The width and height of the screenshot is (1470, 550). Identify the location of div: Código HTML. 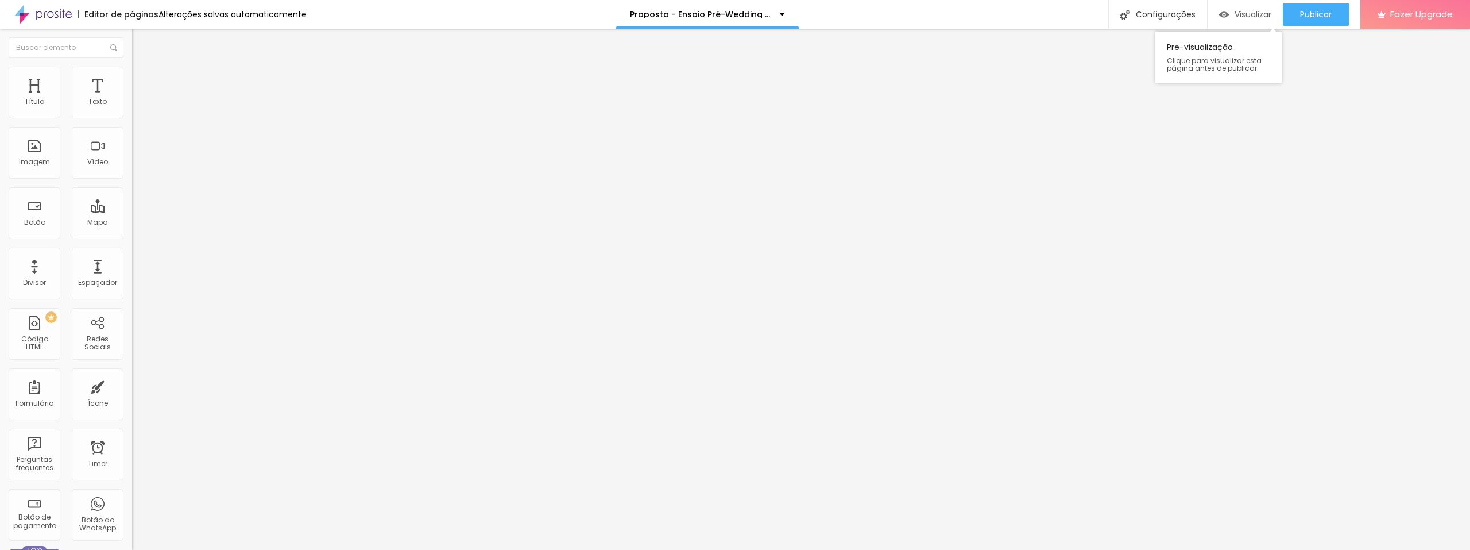
(34, 343).